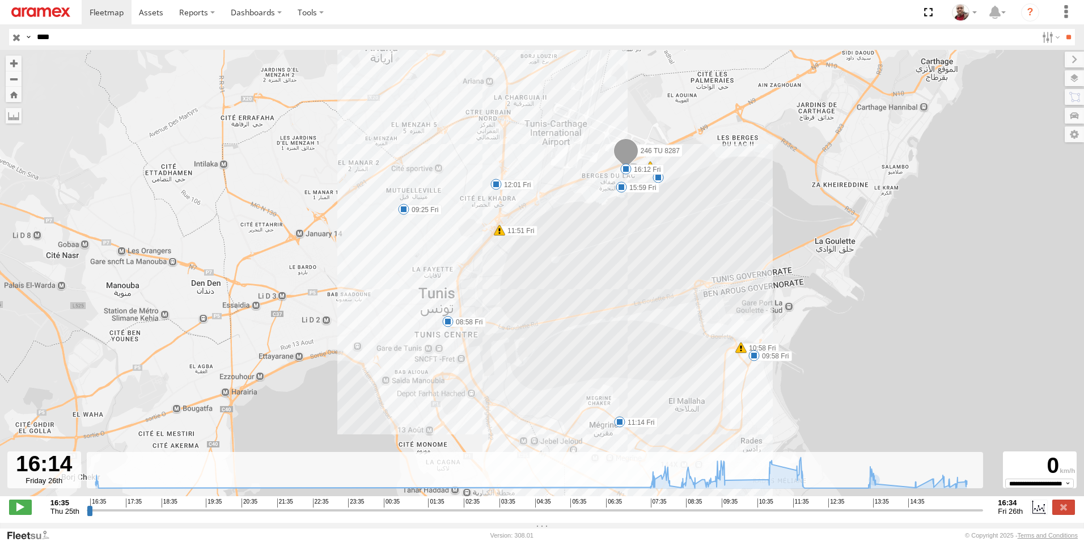 The width and height of the screenshot is (1084, 541). I want to click on div: 0, so click(1040, 466).